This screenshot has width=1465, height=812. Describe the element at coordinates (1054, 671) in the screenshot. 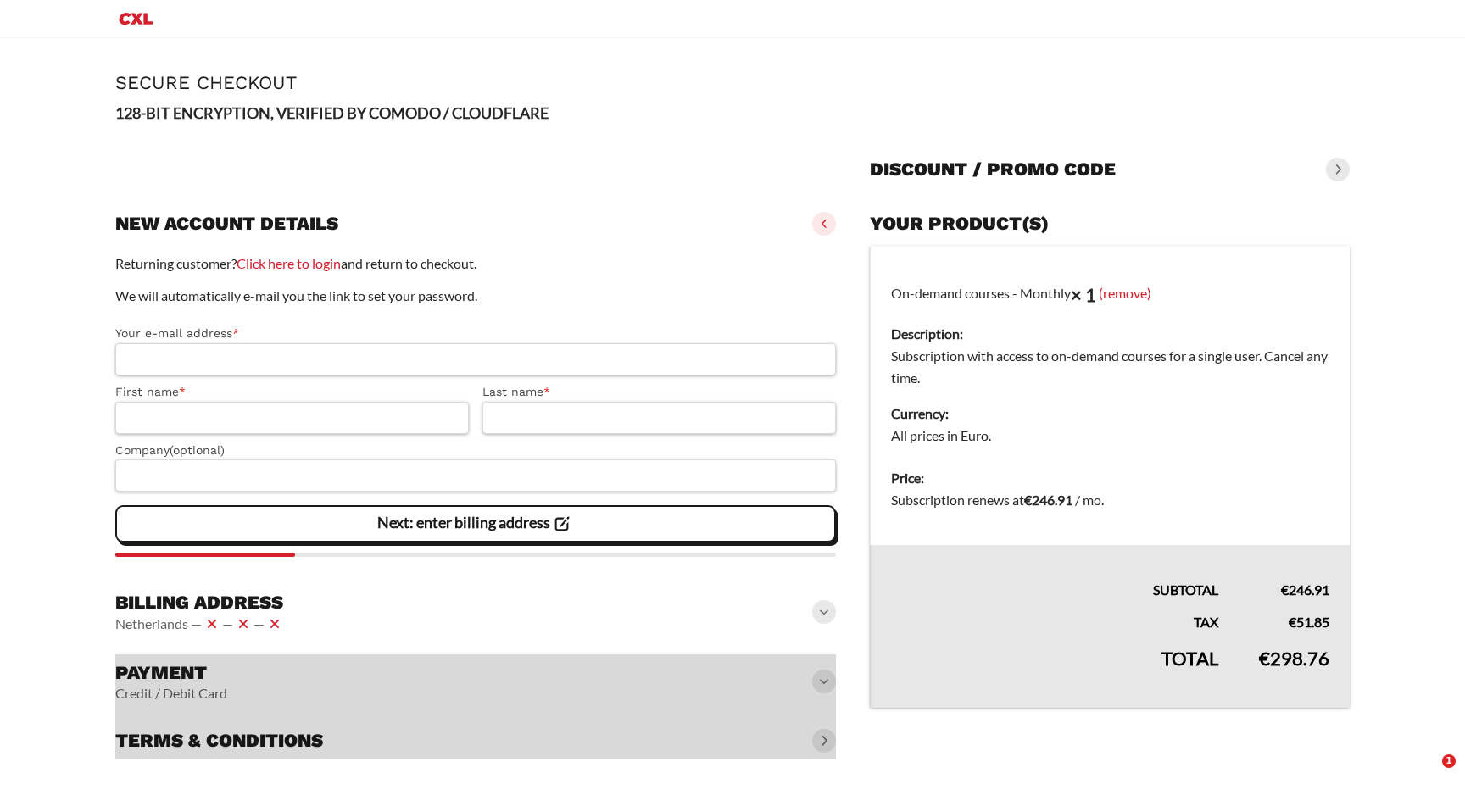

I see `th: Total` at that location.